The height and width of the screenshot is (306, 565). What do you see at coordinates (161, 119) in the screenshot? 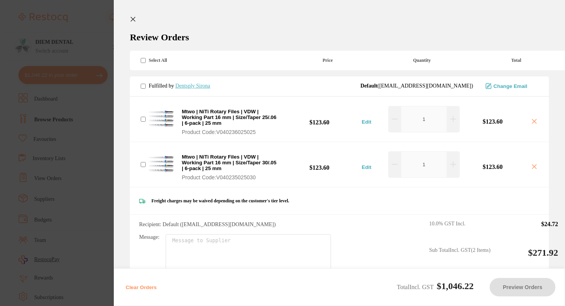
I see `img: eWI5MnEyNg` at bounding box center [161, 119].